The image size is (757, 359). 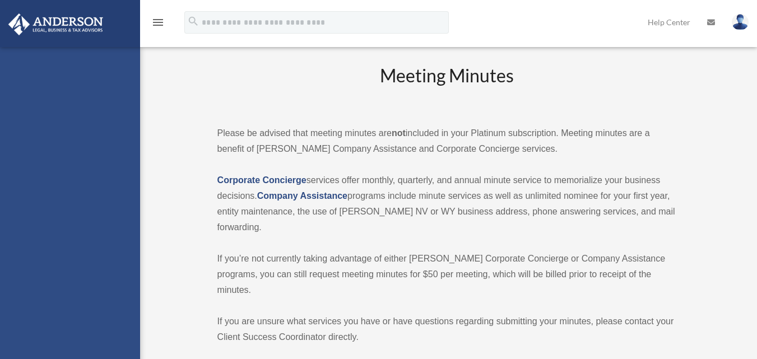 I want to click on i: search, so click(x=193, y=21).